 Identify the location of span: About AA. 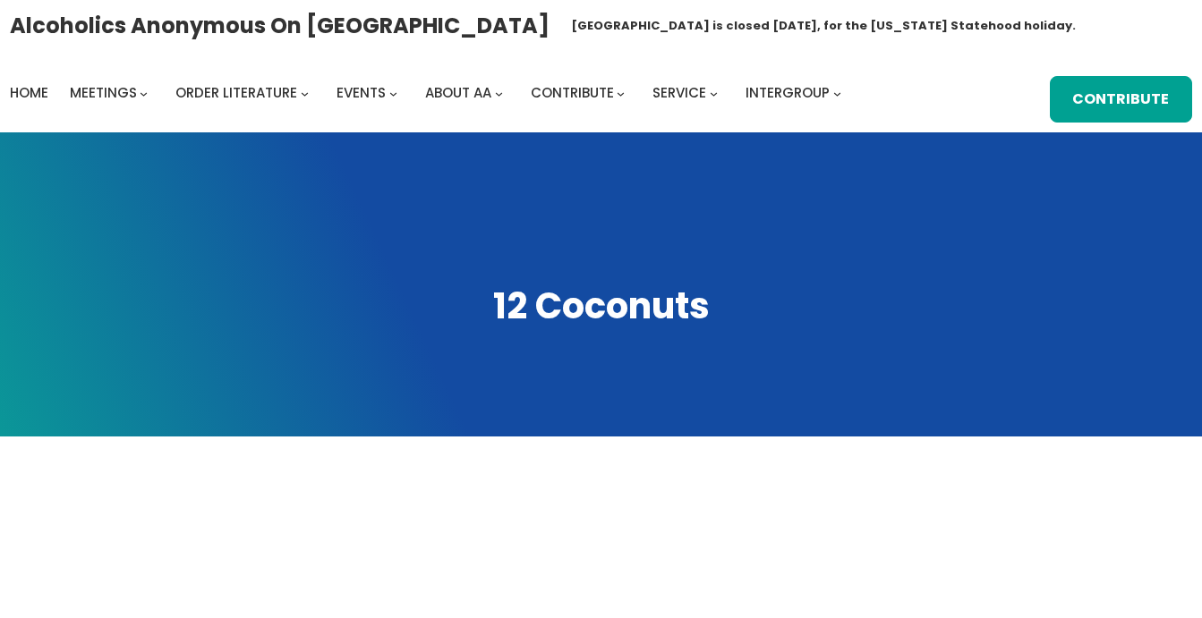
(458, 92).